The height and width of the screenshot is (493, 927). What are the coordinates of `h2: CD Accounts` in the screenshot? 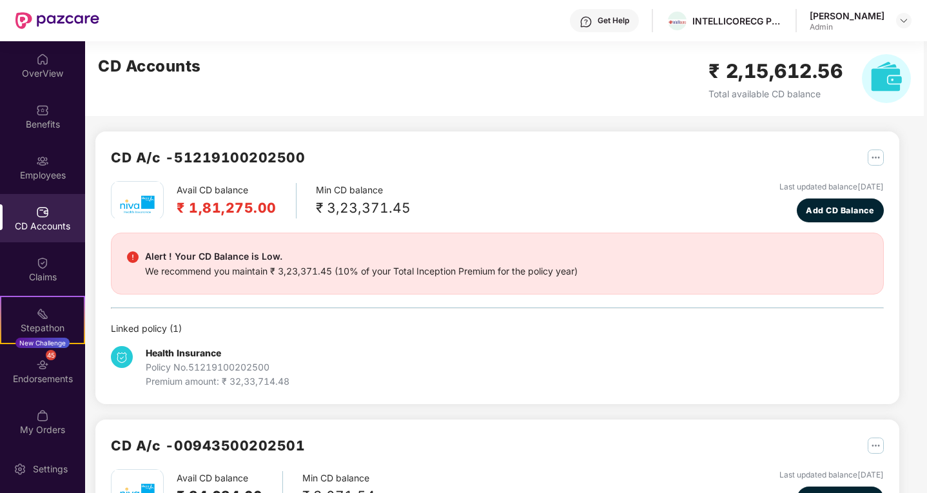 It's located at (150, 66).